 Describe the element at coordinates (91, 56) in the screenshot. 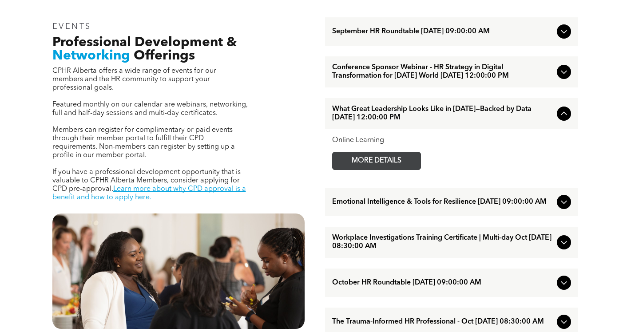

I see `span: Networking` at that location.